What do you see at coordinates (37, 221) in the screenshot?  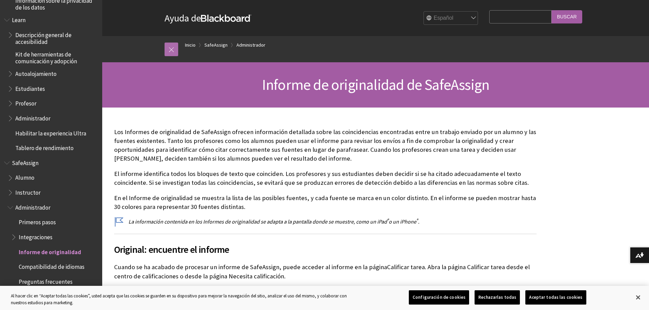 I see `span: Primeros pasos` at bounding box center [37, 221].